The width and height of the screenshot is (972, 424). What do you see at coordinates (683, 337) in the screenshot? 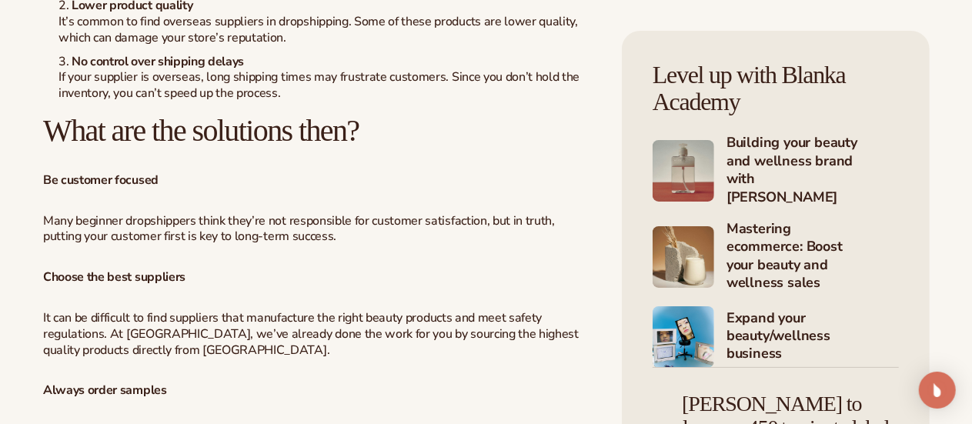
I see `img: Shopify Image 7` at bounding box center [683, 337].